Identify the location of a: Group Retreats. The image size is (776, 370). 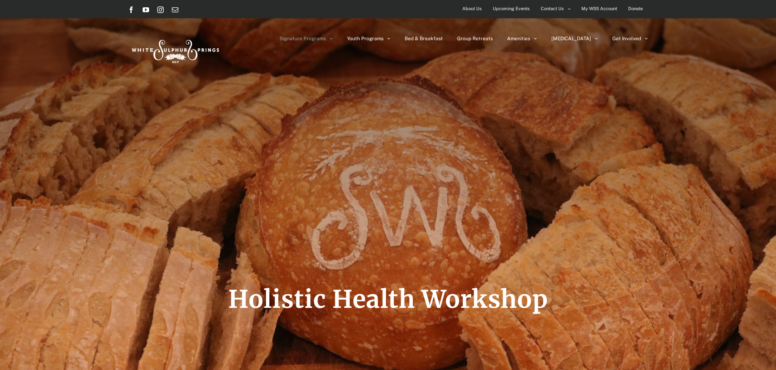
(475, 39).